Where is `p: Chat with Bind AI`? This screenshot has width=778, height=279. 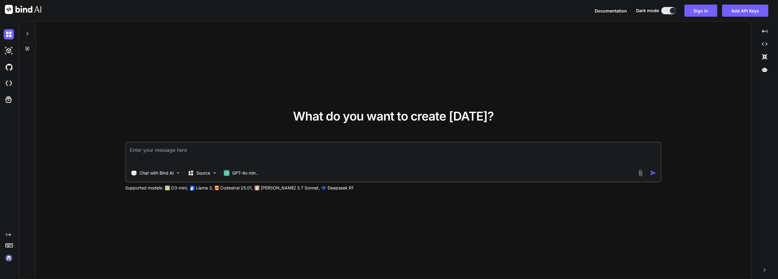 p: Chat with Bind AI is located at coordinates (156, 173).